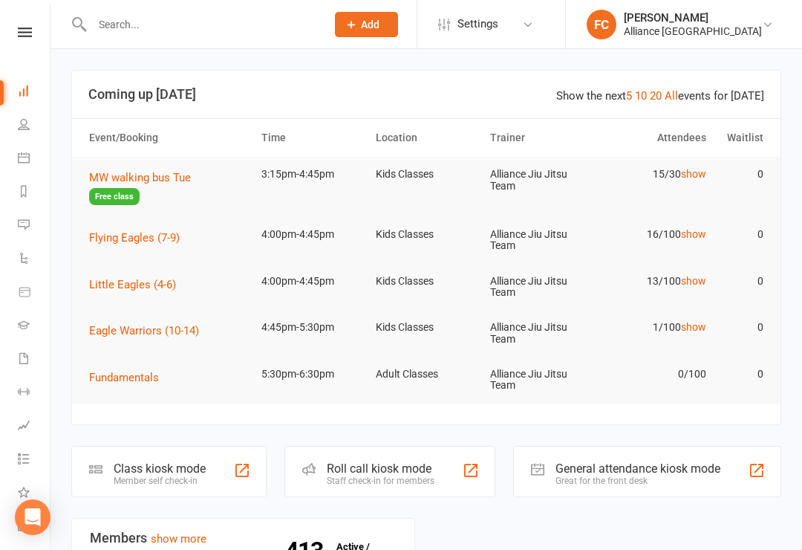  What do you see at coordinates (169, 186) in the screenshot?
I see `button: MW walking bus TueFree class` at bounding box center [169, 186].